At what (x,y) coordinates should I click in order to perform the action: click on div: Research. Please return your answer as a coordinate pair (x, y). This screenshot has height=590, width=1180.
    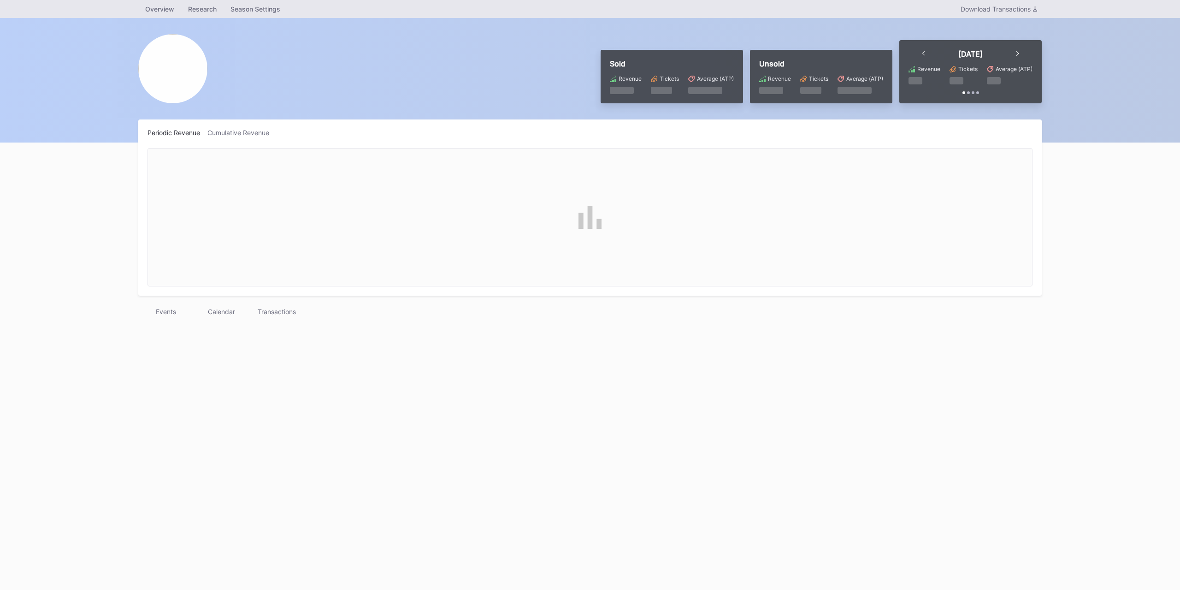
    Looking at the image, I should click on (202, 9).